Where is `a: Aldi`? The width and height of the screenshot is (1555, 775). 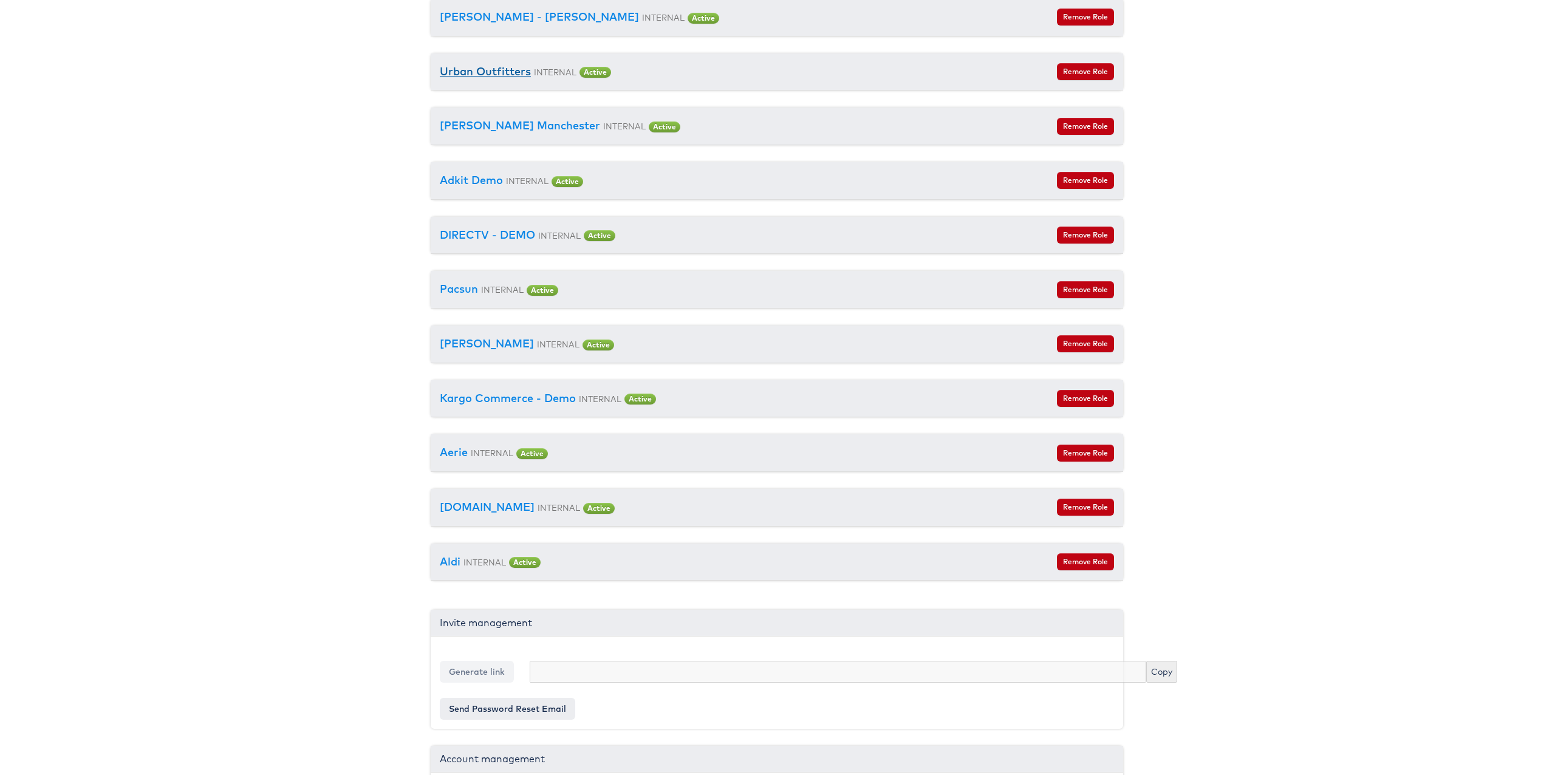 a: Aldi is located at coordinates (450, 561).